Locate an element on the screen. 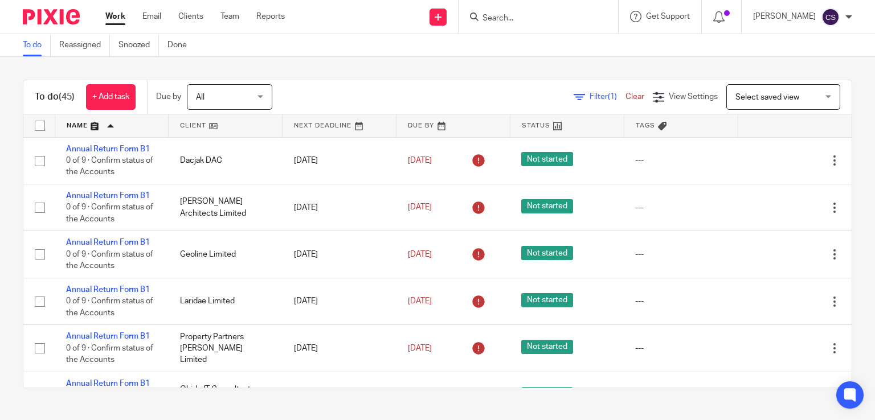  a: Work is located at coordinates (115, 17).